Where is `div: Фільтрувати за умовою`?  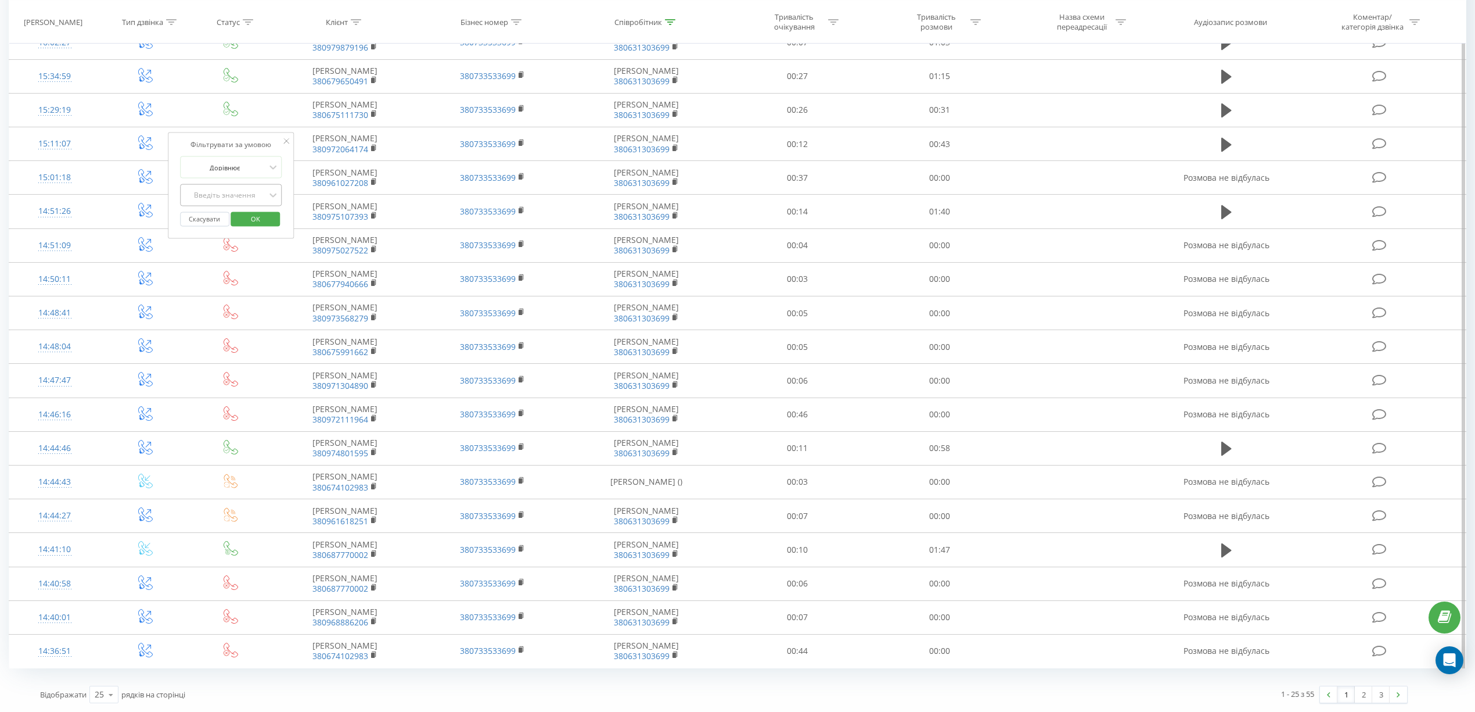
div: Фільтрувати за умовою is located at coordinates (231, 145).